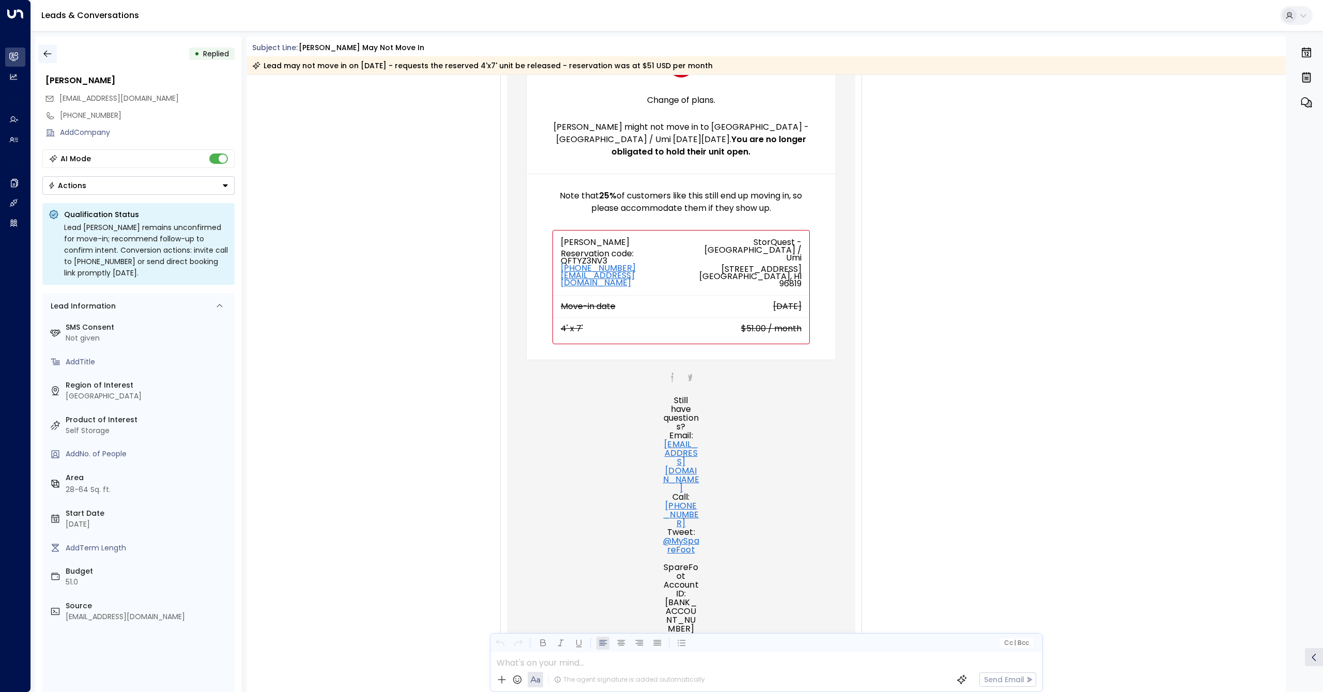 Image resolution: width=1323 pixels, height=692 pixels. What do you see at coordinates (88, 490) in the screenshot?
I see `div: 28-64 Sq. ft.` at bounding box center [88, 490].